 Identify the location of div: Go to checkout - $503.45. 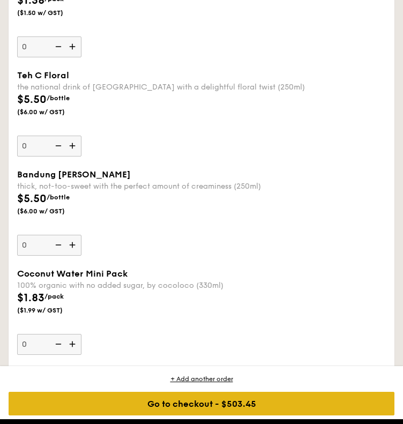
(201, 403).